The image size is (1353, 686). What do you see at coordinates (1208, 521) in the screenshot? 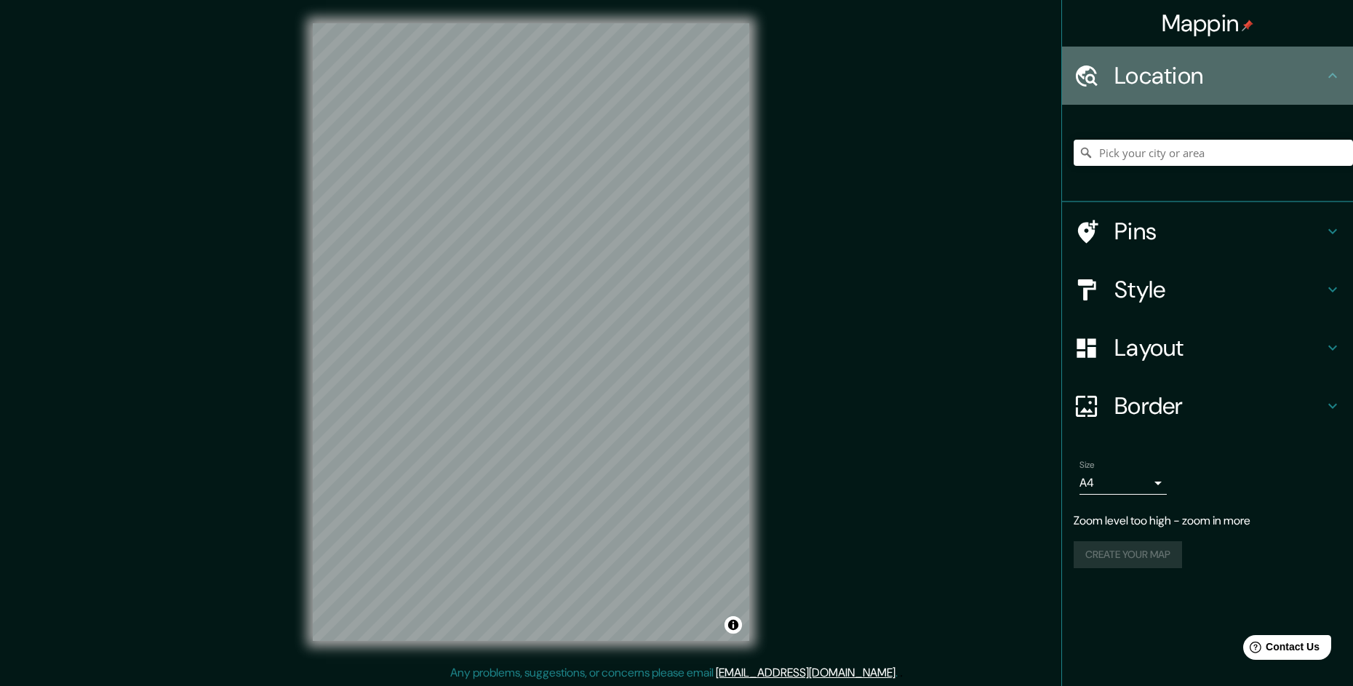
I see `p: Zoom level too high - zoom in more` at bounding box center [1208, 521].